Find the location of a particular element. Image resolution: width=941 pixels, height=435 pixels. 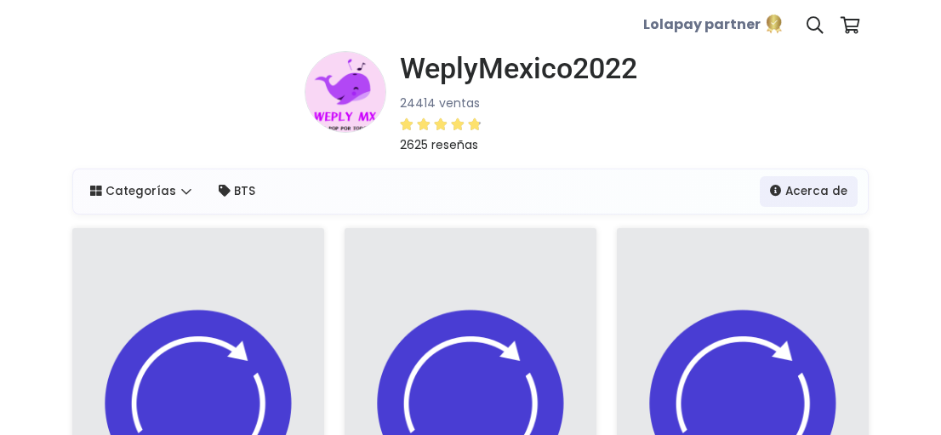

a: BTS is located at coordinates (237, 191).